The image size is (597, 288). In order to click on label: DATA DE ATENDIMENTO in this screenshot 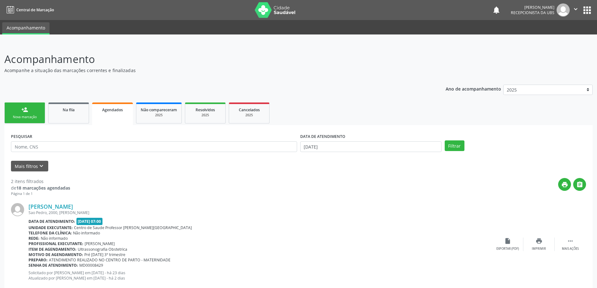, I will do `click(323, 136)`.